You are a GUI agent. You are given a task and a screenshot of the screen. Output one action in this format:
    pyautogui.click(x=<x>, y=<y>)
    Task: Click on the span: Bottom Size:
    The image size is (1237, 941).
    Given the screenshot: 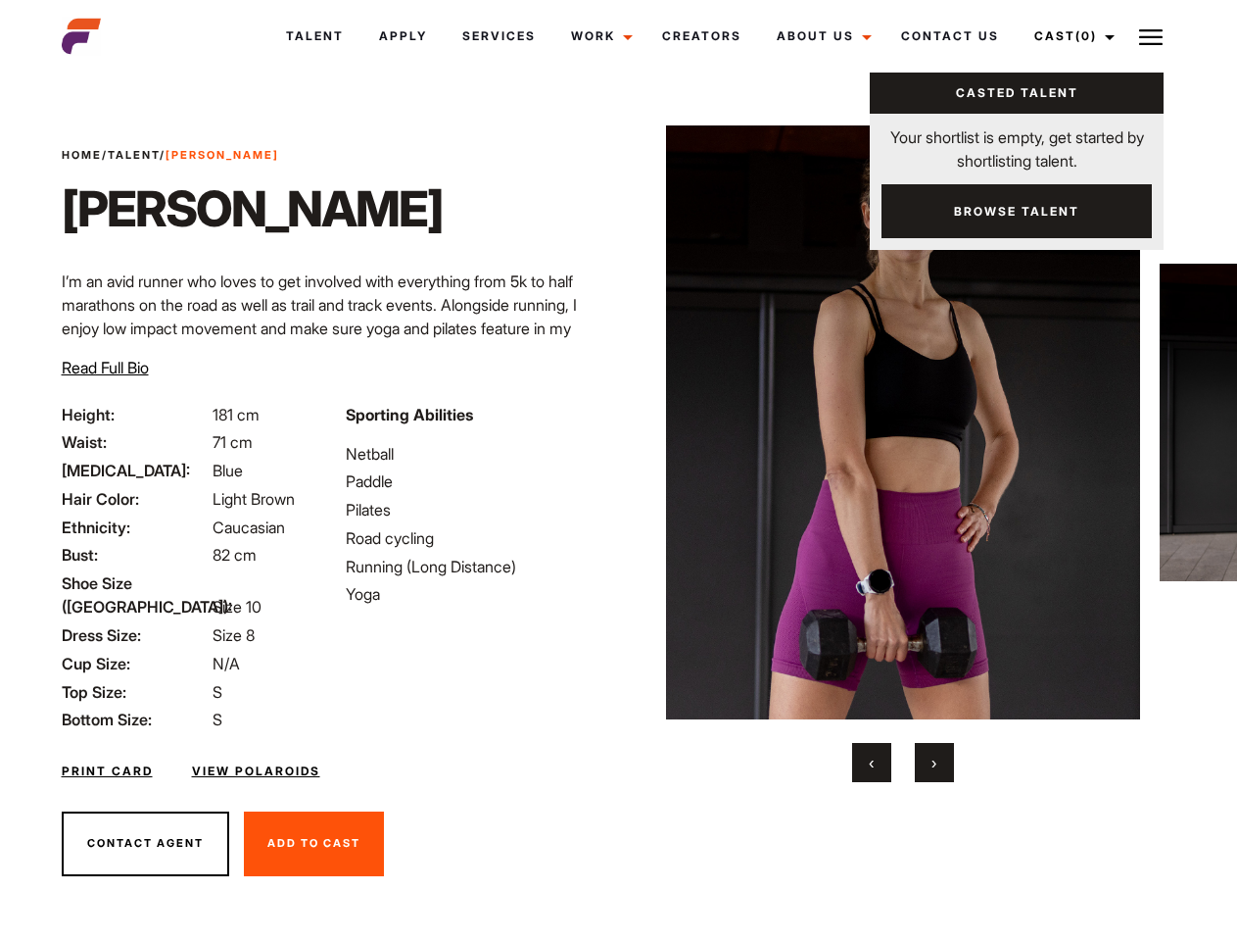 What is the action you would take?
    pyautogui.click(x=135, y=719)
    